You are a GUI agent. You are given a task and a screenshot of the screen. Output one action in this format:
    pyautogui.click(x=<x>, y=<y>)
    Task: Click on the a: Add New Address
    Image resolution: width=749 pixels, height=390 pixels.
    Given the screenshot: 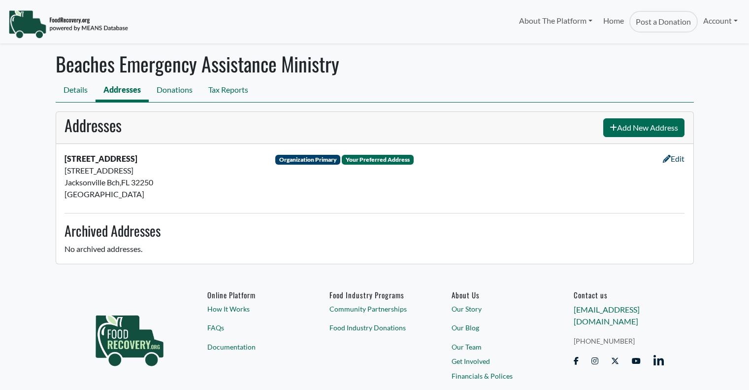 What is the action you would take?
    pyautogui.click(x=644, y=128)
    